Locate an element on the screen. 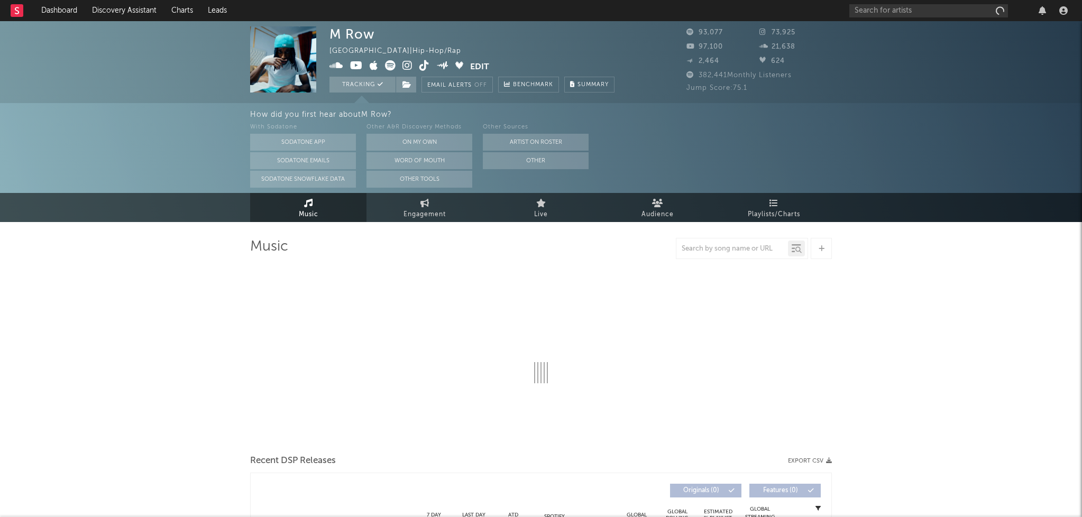 The height and width of the screenshot is (517, 1082). button: Other Tools is located at coordinates (419, 179).